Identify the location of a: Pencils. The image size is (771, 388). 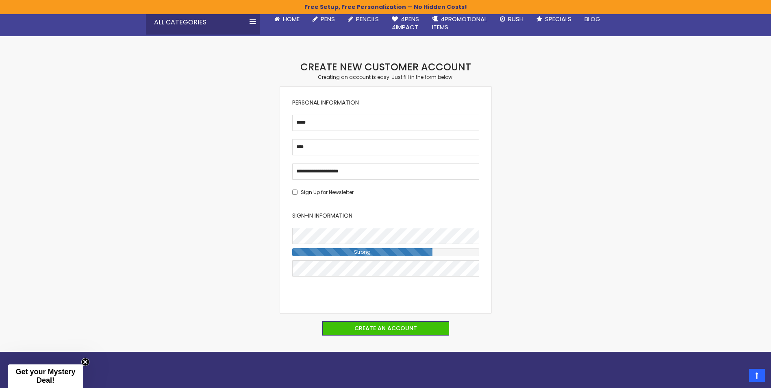
(363, 19).